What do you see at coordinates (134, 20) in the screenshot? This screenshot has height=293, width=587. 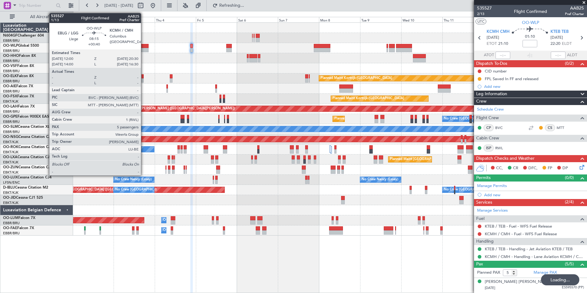 I see `div: Wed 3` at bounding box center [134, 20].